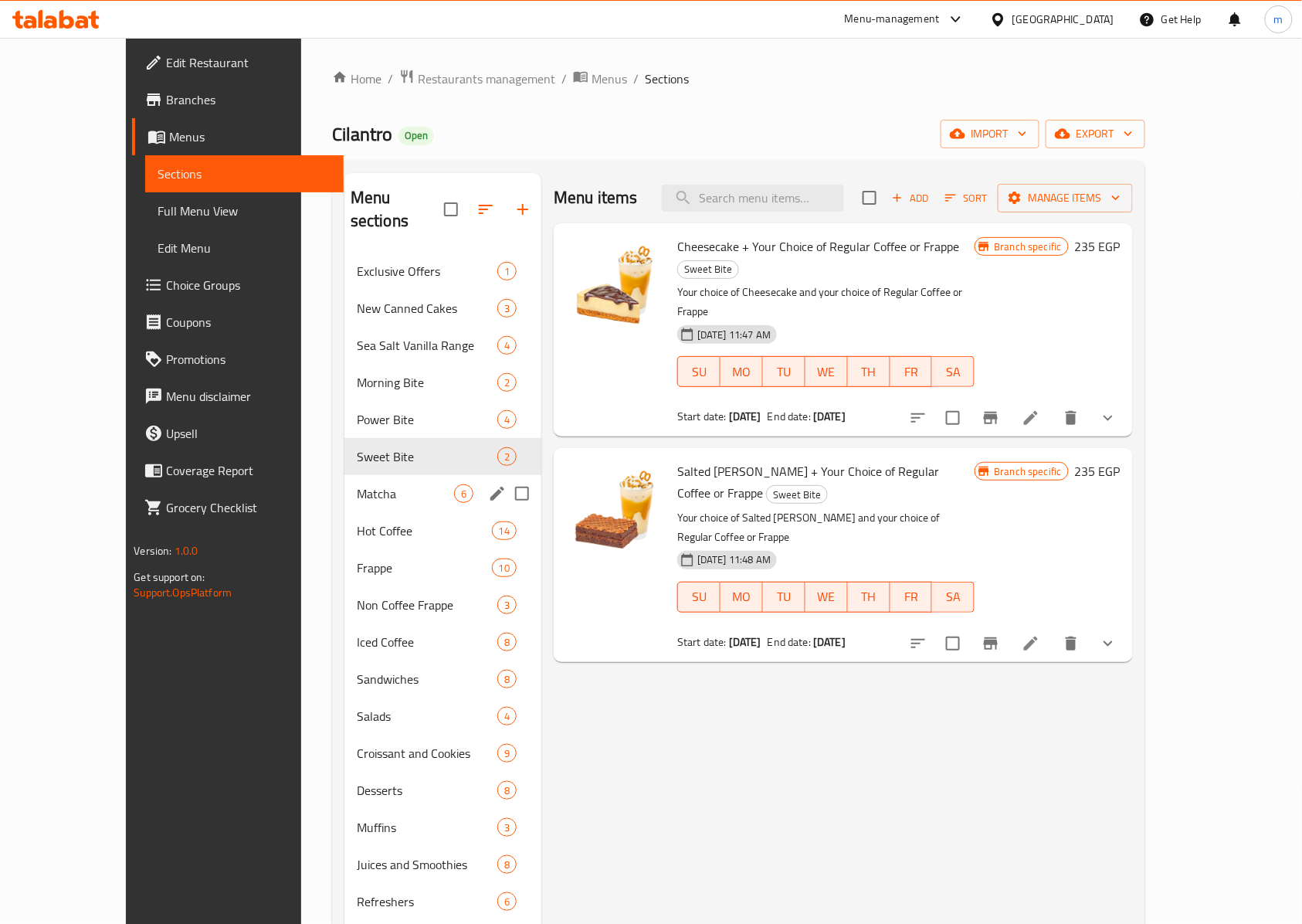  Describe the element at coordinates (953, 418) in the screenshot. I see `span: Select to update` at that location.